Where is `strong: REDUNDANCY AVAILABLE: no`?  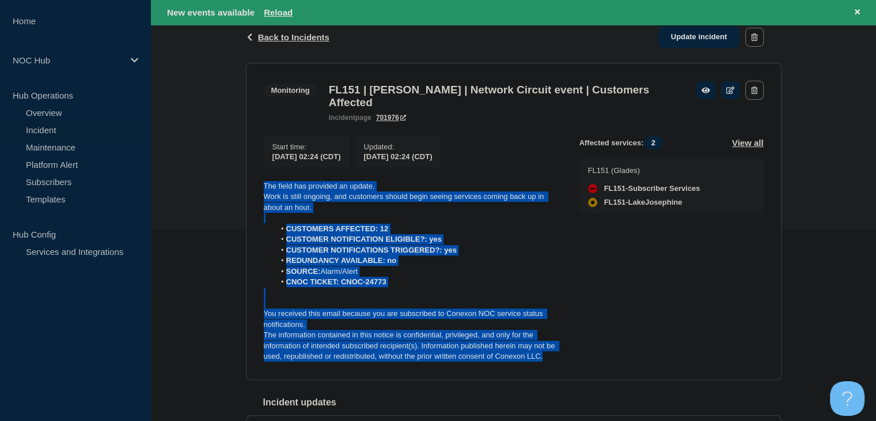
strong: REDUNDANCY AVAILABLE: no is located at coordinates (342, 260).